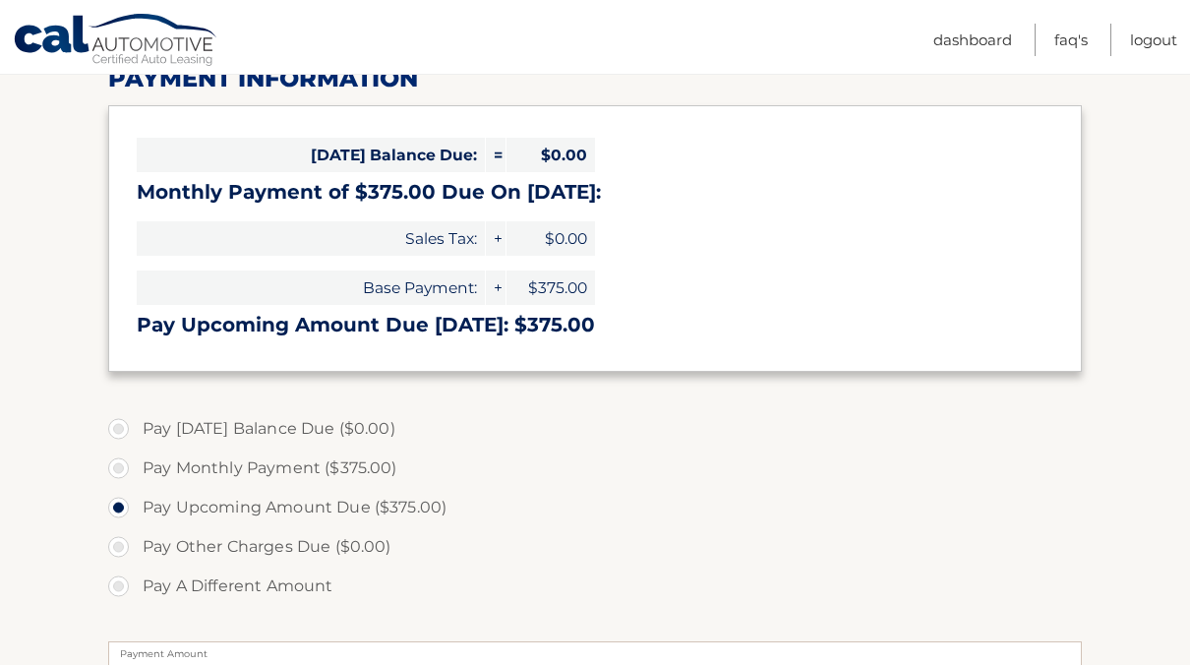  Describe the element at coordinates (595, 468) in the screenshot. I see `label: Pay Monthly Payment ($375.00)` at that location.